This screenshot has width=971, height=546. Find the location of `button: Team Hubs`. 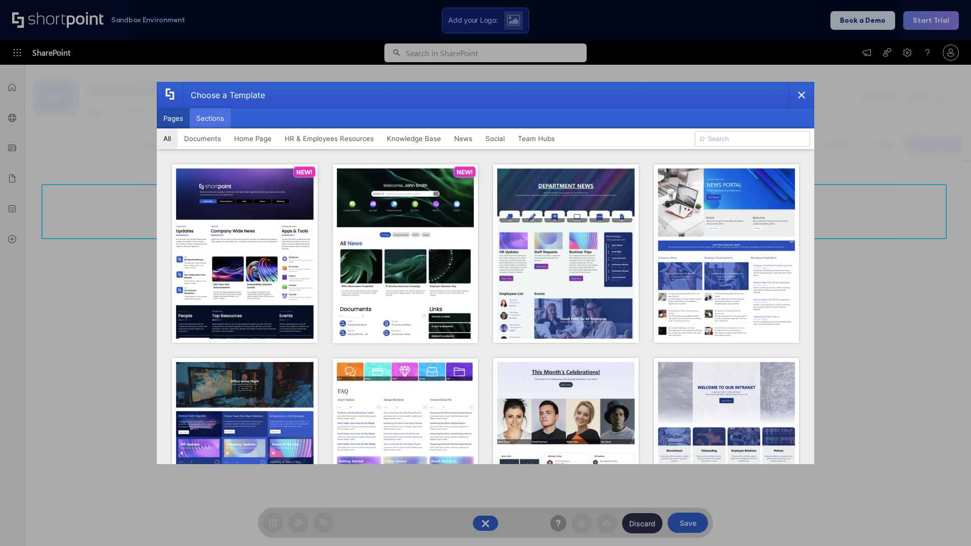

button: Team Hubs is located at coordinates (536, 139).